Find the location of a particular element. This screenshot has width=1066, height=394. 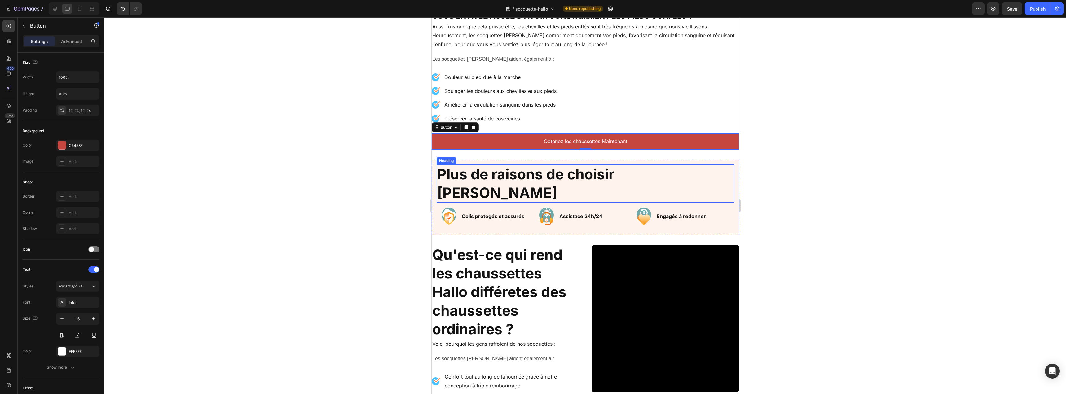

p: Confort tout au long de la journée grâce à notre conception à triple rembourrage is located at coordinates (80, 364).